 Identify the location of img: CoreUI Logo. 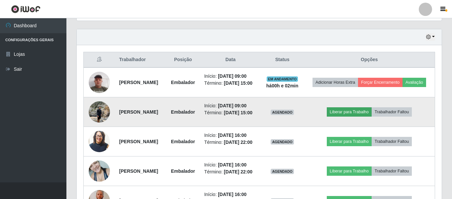
(26, 9).